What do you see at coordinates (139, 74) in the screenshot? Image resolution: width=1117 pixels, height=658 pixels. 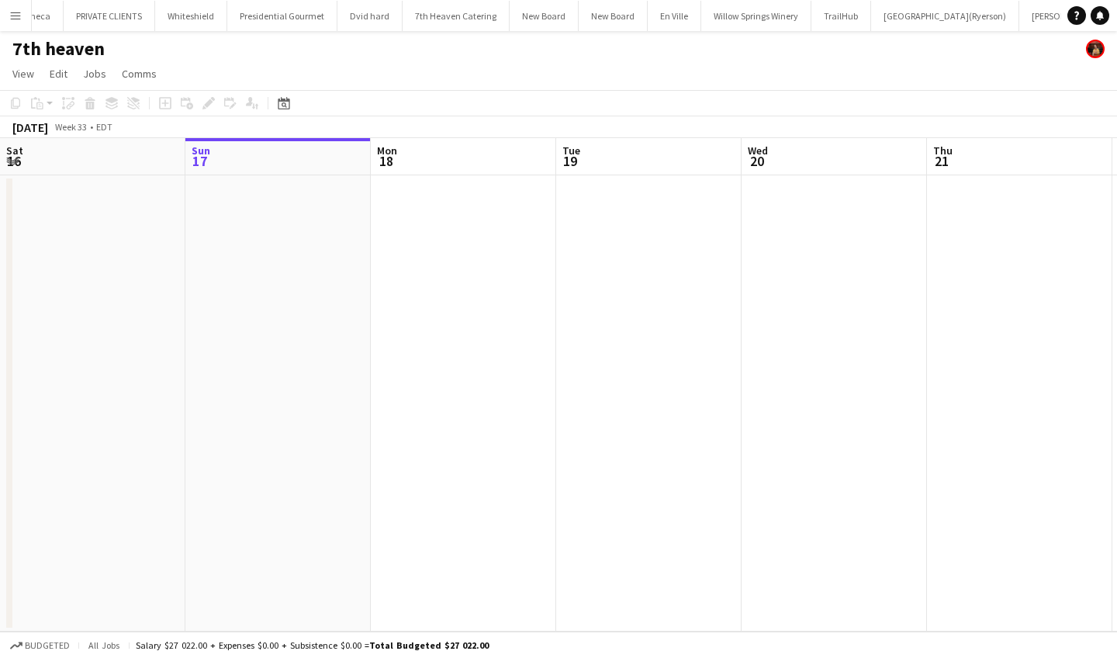 I see `a: Comms` at bounding box center [139, 74].